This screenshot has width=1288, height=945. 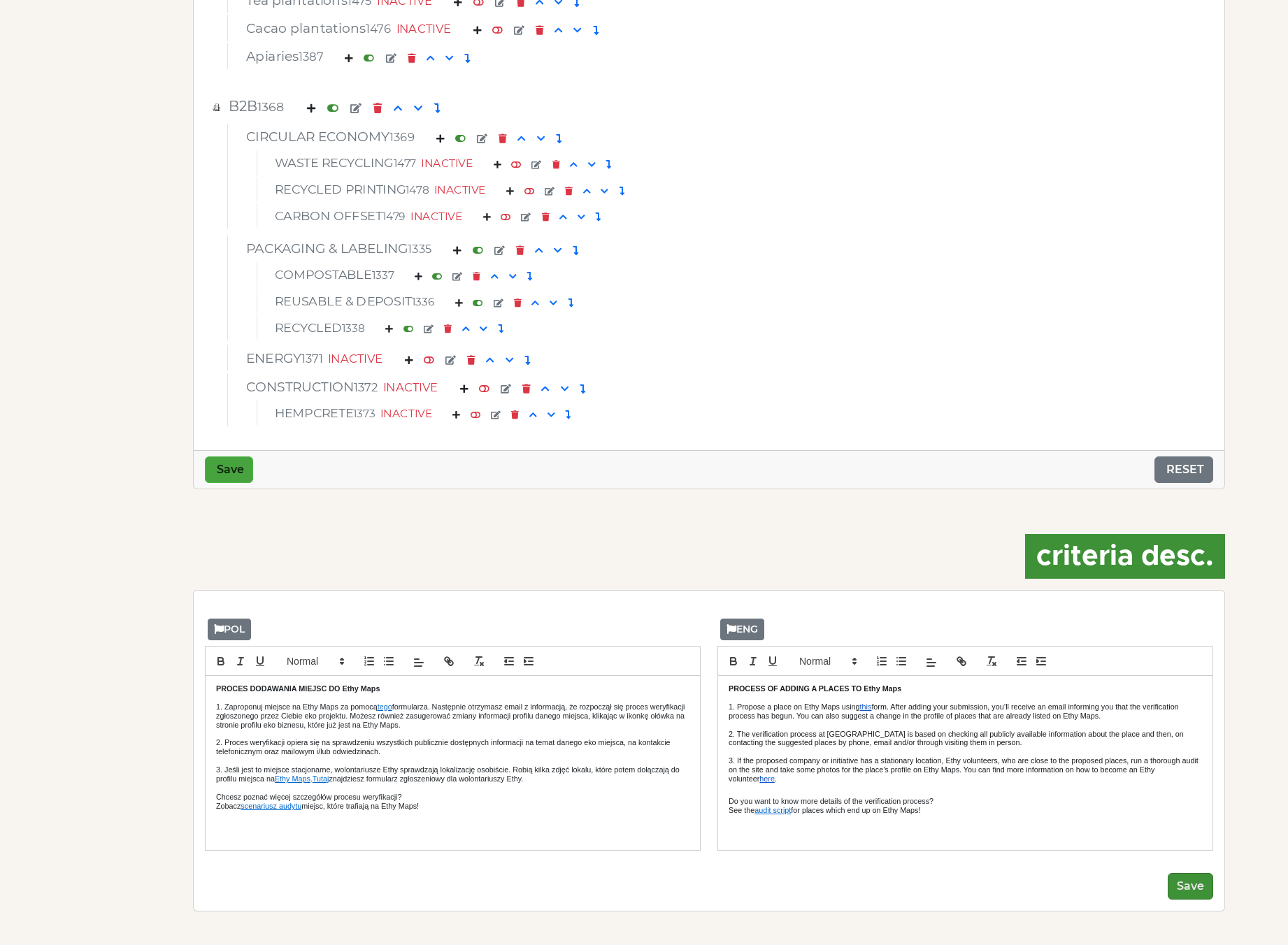 What do you see at coordinates (378, 28) in the screenshot?
I see `small: 1476` at bounding box center [378, 28].